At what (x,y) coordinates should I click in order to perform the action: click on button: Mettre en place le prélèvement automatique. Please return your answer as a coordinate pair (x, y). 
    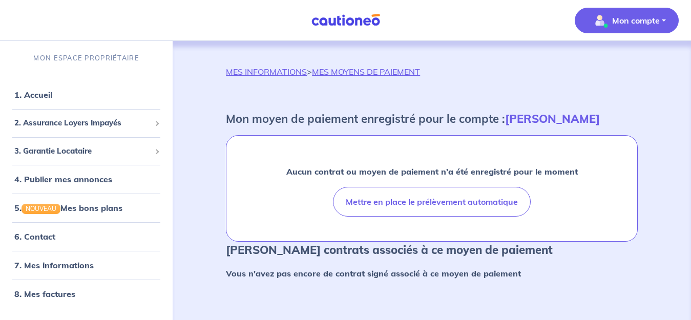
    Looking at the image, I should click on (432, 202).